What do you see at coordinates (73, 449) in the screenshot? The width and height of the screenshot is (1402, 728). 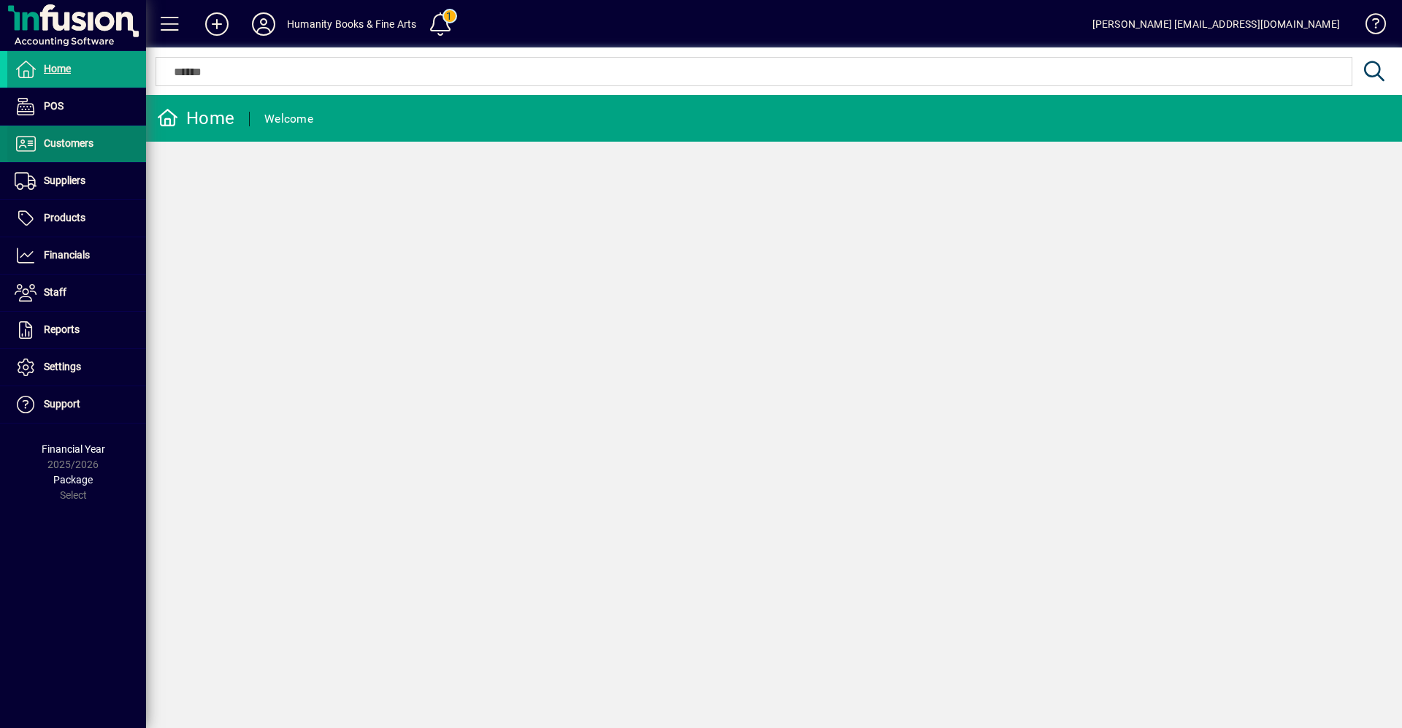 I see `span: Financial Year` at bounding box center [73, 449].